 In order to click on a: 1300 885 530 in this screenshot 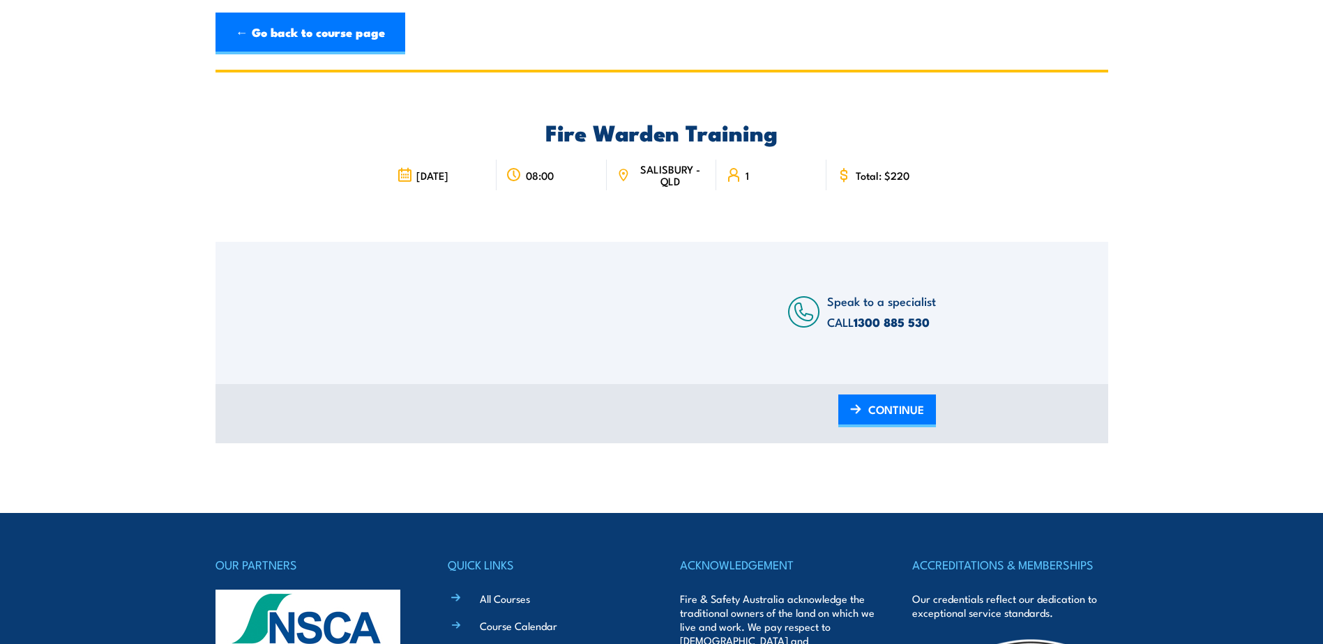, I will do `click(891, 322)`.